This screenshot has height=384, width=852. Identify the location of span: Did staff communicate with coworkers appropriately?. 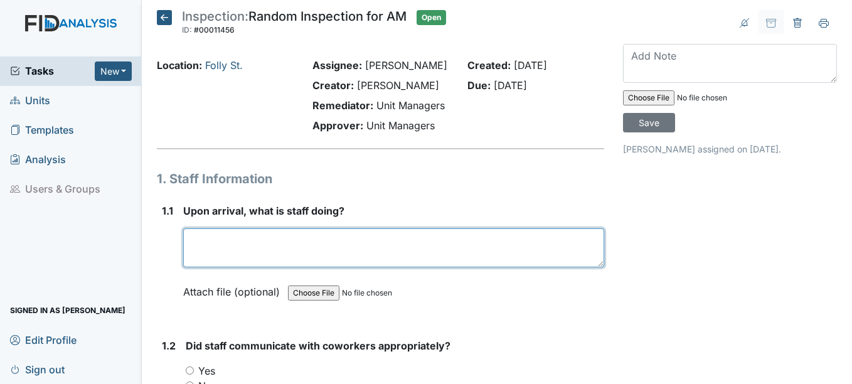
(318, 346).